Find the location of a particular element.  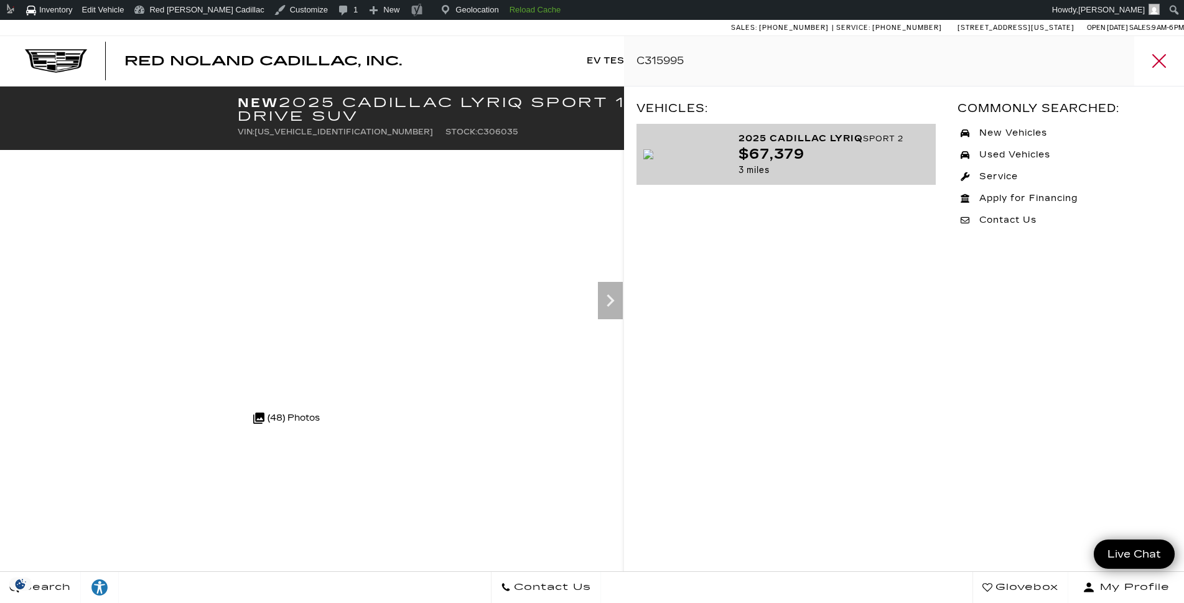

input: Search Click enter to submit is located at coordinates (904, 61).